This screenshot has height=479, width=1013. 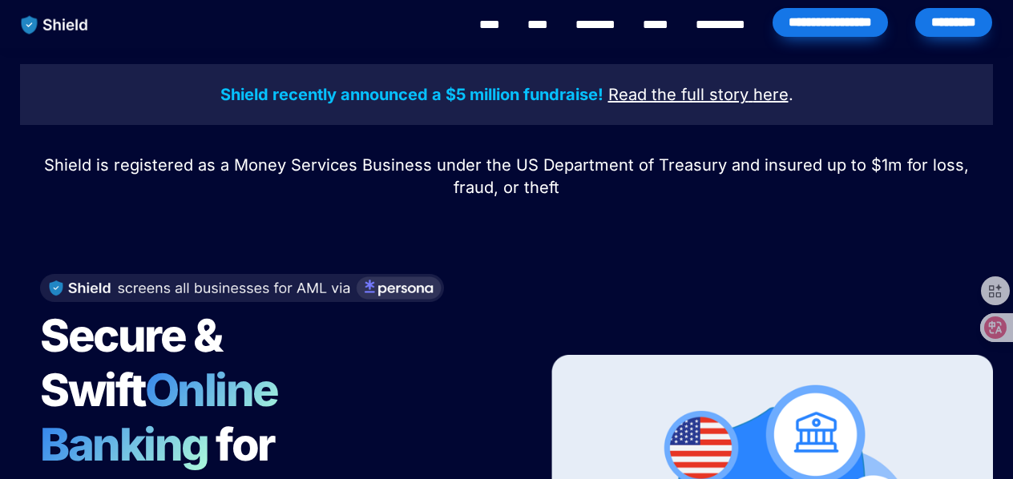 I want to click on u: Read the full story, so click(x=678, y=95).